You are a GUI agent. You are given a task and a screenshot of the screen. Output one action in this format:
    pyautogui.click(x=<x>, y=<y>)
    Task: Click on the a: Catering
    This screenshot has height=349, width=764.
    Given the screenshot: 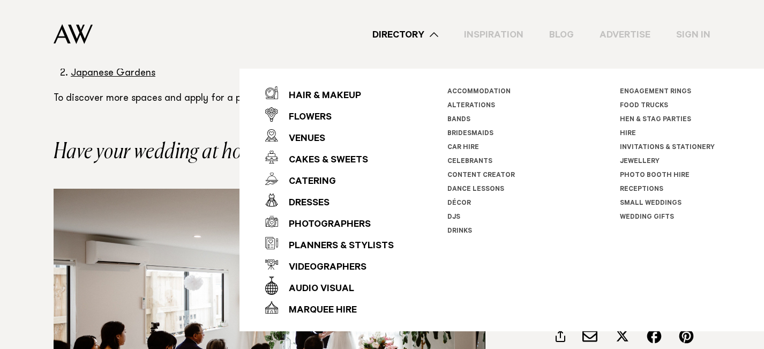 What is the action you would take?
    pyautogui.click(x=329, y=178)
    